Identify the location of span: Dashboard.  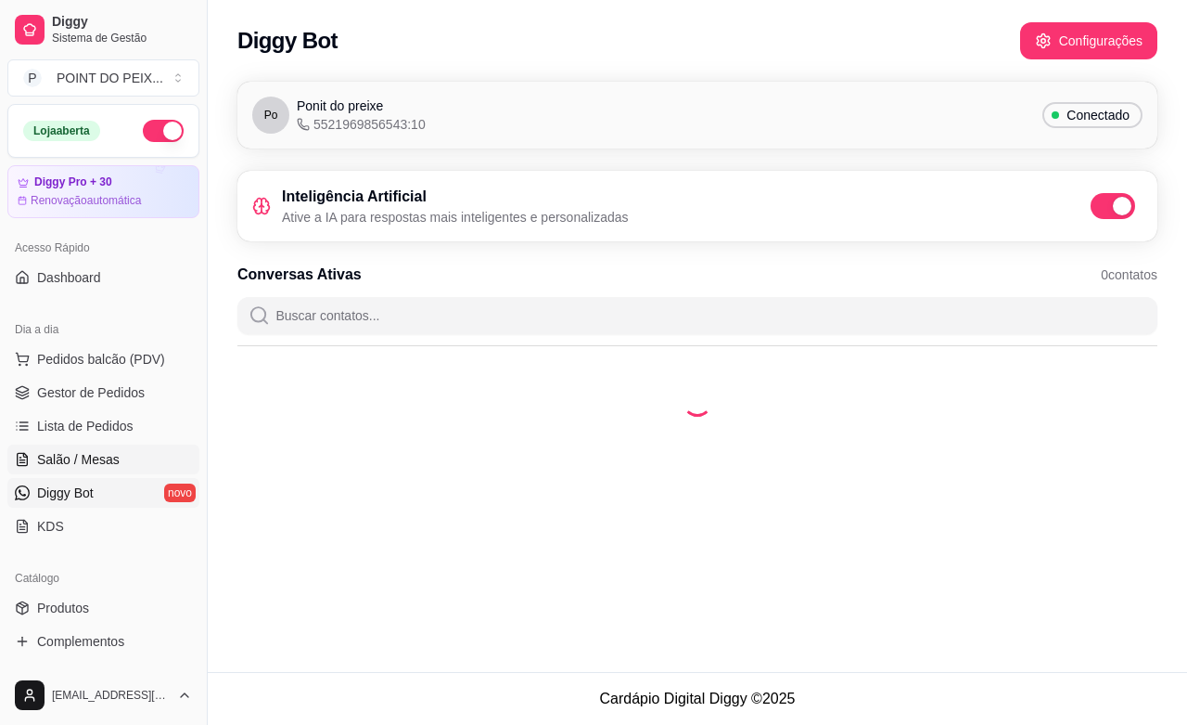
(69, 277).